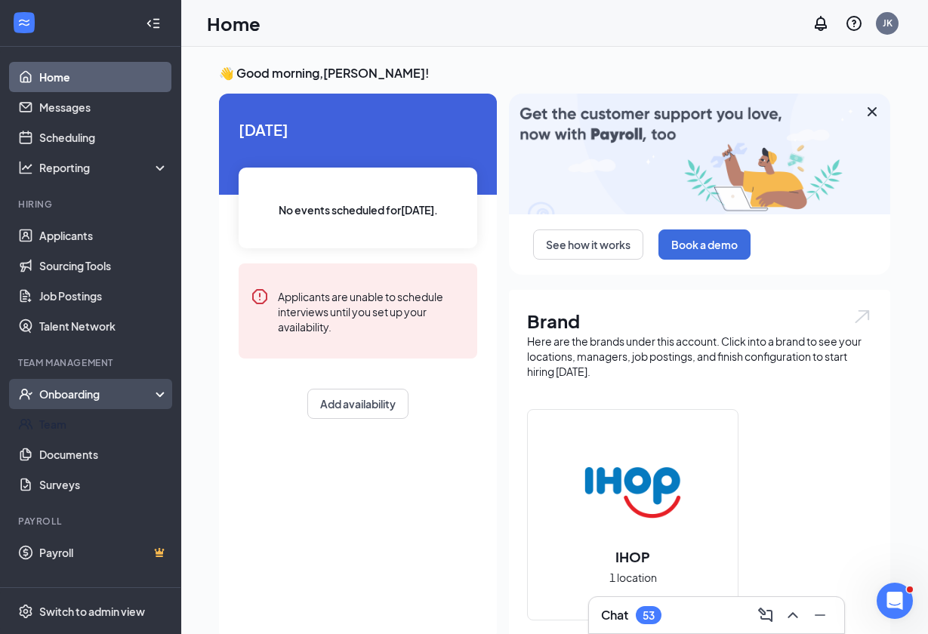 This screenshot has height=634, width=928. I want to click on svg: UserCheck, so click(26, 394).